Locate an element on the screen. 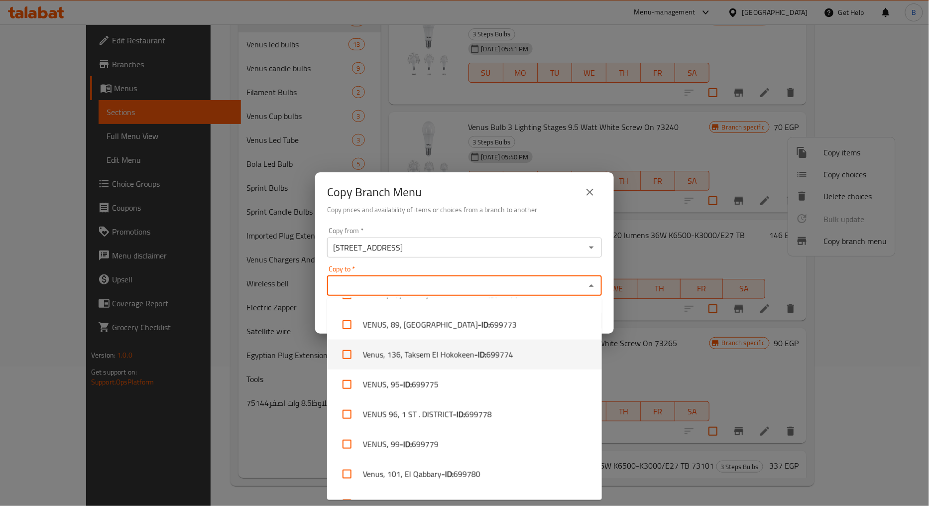 This screenshot has width=929, height=506. button: close is located at coordinates (590, 192).